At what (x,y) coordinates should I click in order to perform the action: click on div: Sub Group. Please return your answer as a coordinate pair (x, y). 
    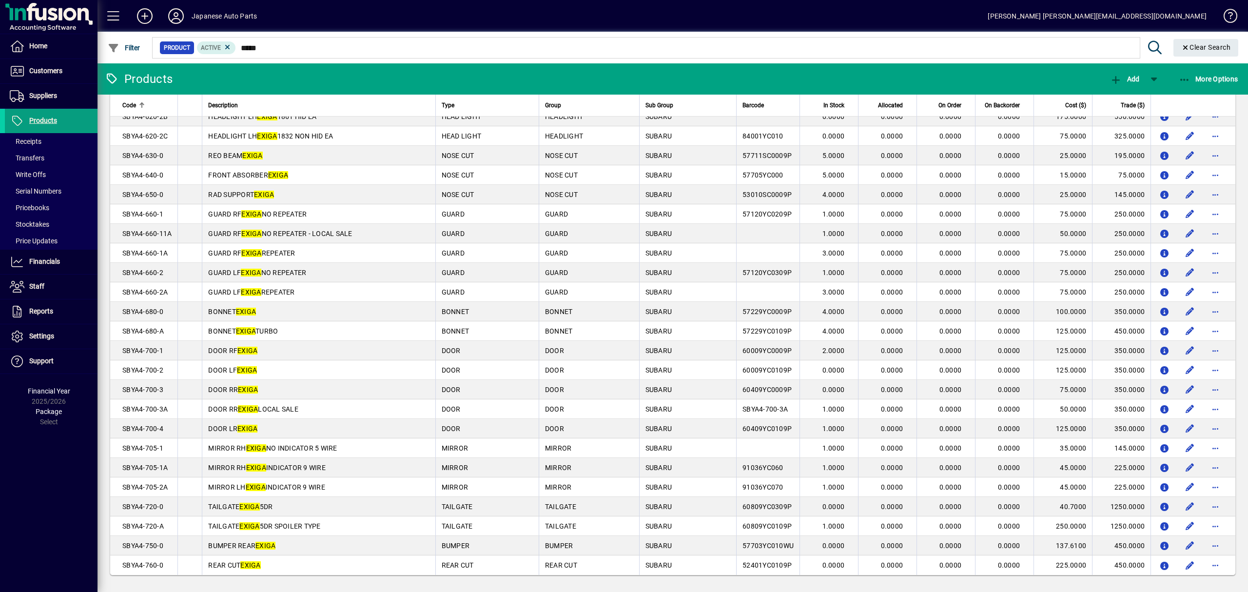
    Looking at the image, I should click on (688, 105).